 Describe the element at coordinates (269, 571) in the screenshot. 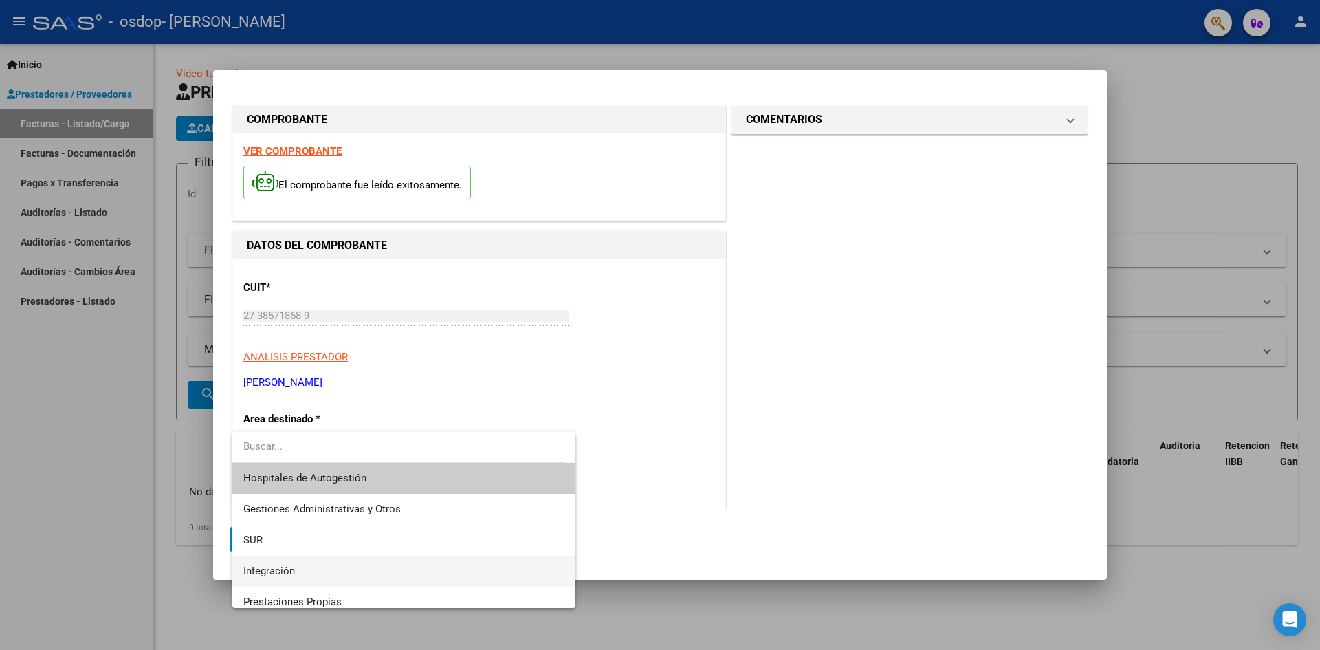

I see `span: Integración` at that location.